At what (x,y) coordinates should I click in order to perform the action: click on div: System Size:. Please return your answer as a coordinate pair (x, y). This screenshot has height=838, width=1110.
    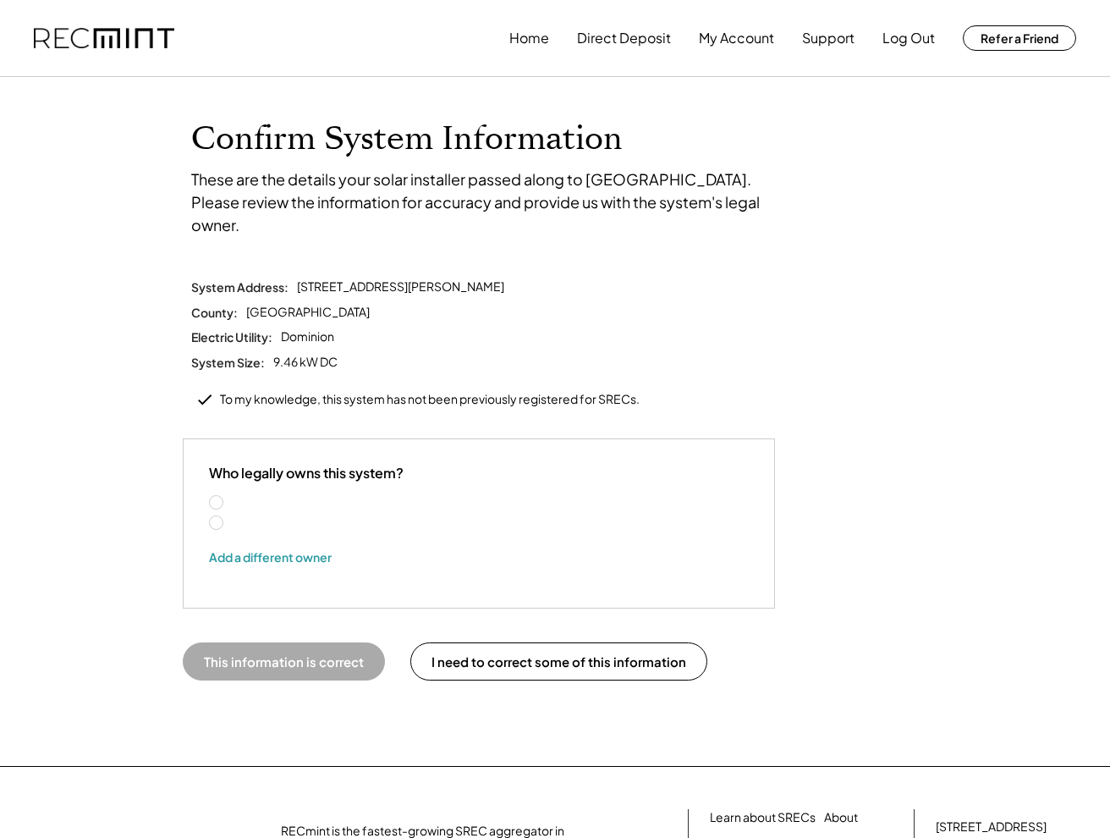
    Looking at the image, I should click on (228, 362).